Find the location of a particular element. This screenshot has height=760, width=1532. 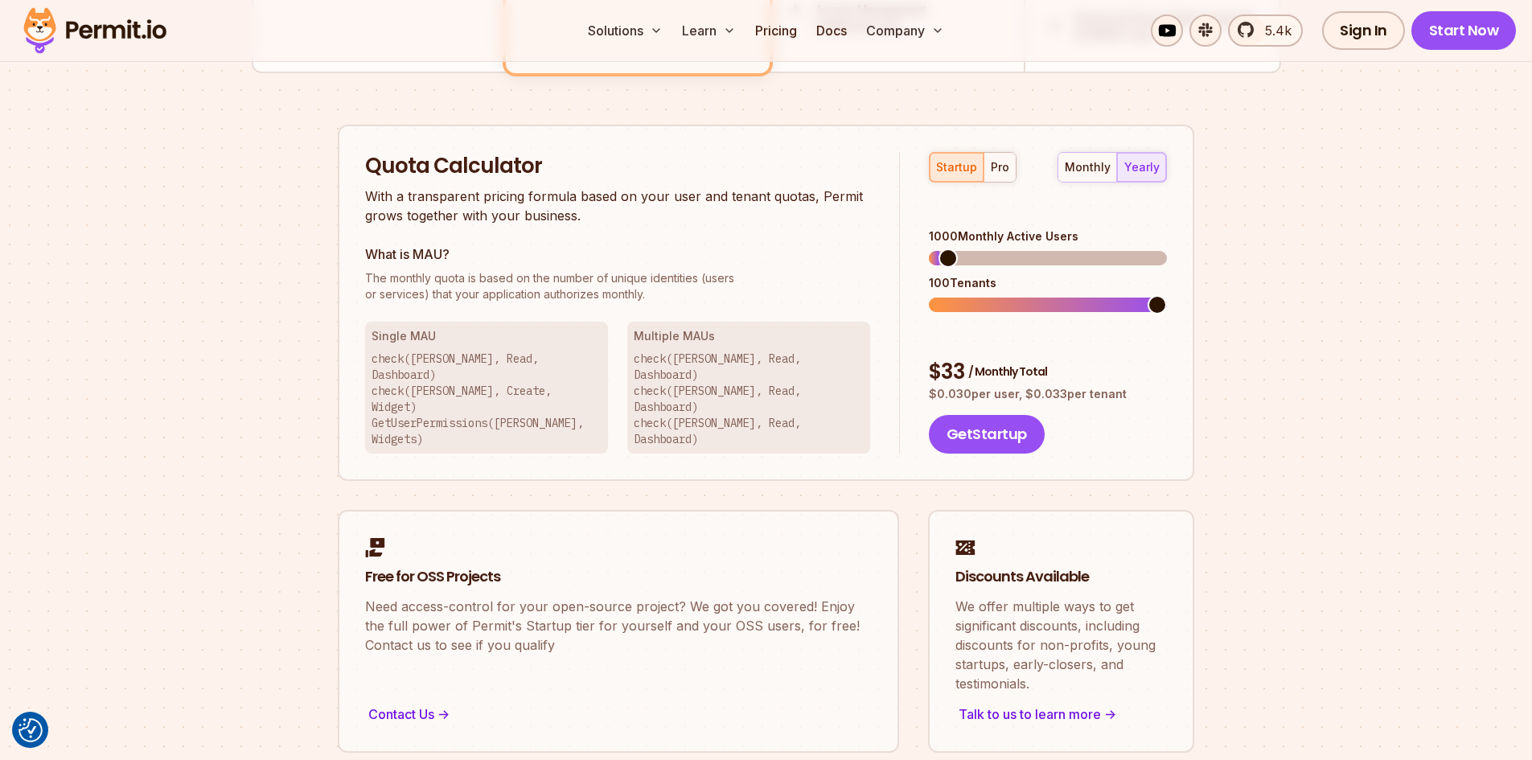

a: 5.4k is located at coordinates (1265, 31).